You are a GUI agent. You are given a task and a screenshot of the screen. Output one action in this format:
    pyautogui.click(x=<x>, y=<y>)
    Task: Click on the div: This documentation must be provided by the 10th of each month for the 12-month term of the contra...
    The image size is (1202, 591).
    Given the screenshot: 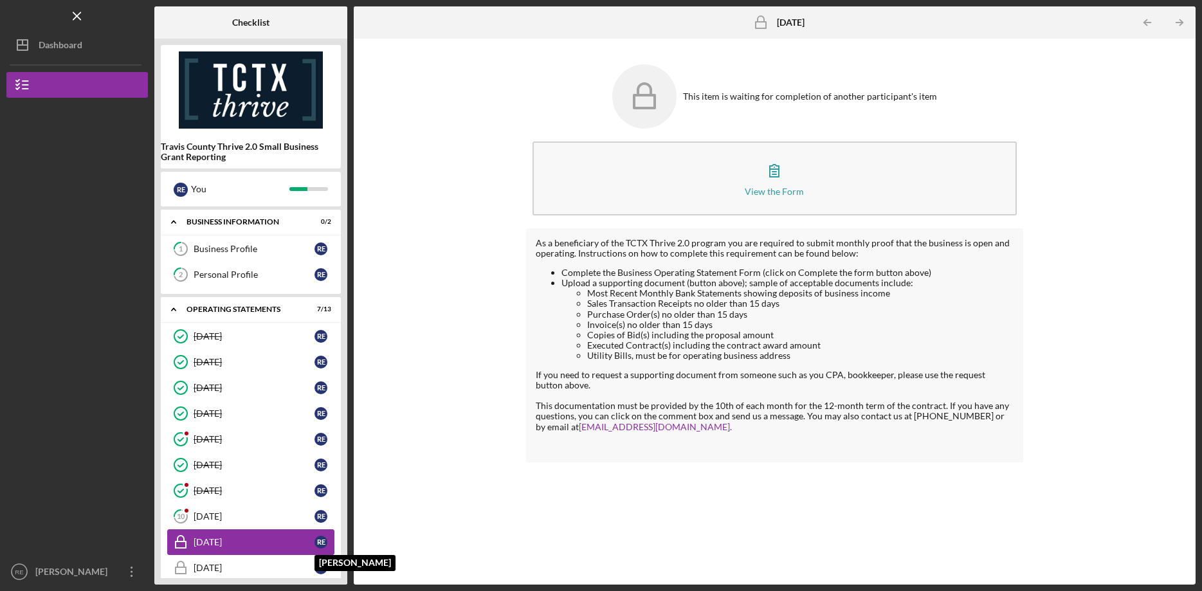 What is the action you would take?
    pyautogui.click(x=774, y=426)
    